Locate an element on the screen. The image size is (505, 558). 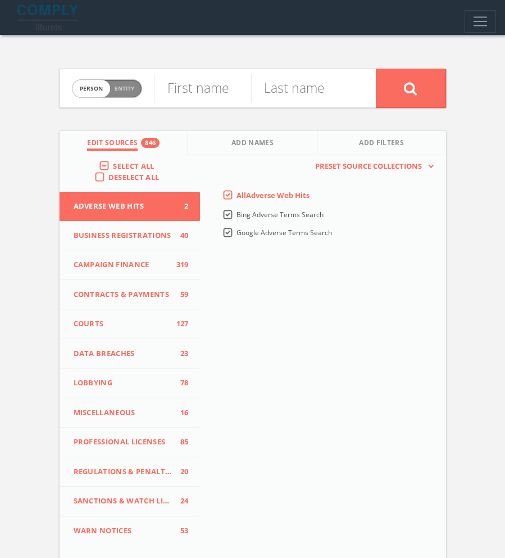
span: 20 is located at coordinates (180, 472).